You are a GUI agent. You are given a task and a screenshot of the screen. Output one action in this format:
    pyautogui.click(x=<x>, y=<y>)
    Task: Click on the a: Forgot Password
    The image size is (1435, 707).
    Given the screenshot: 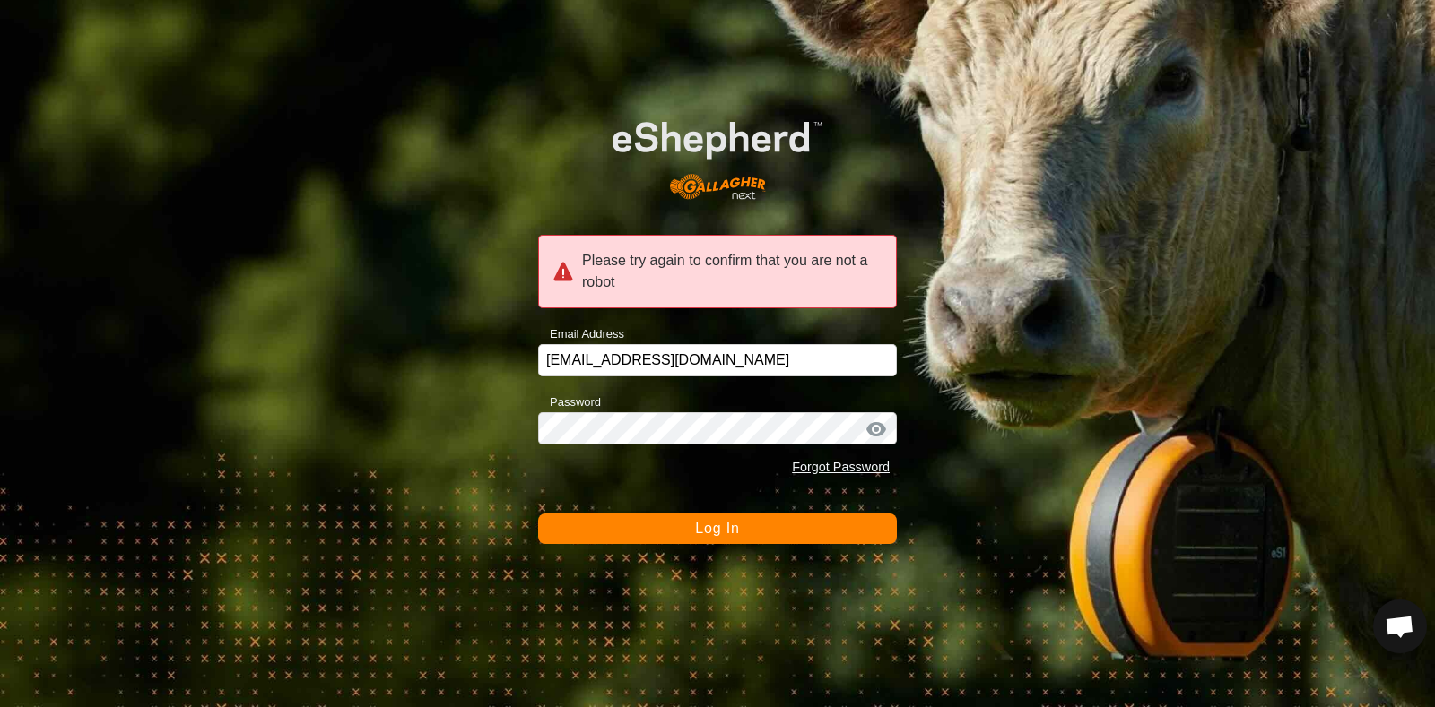 What is the action you would take?
    pyautogui.click(x=840, y=467)
    